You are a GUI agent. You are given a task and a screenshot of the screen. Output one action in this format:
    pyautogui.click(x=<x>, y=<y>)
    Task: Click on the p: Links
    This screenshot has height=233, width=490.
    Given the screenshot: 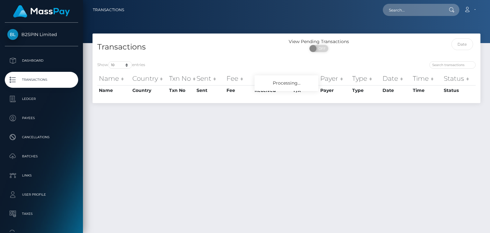 What is the action you would take?
    pyautogui.click(x=41, y=175)
    